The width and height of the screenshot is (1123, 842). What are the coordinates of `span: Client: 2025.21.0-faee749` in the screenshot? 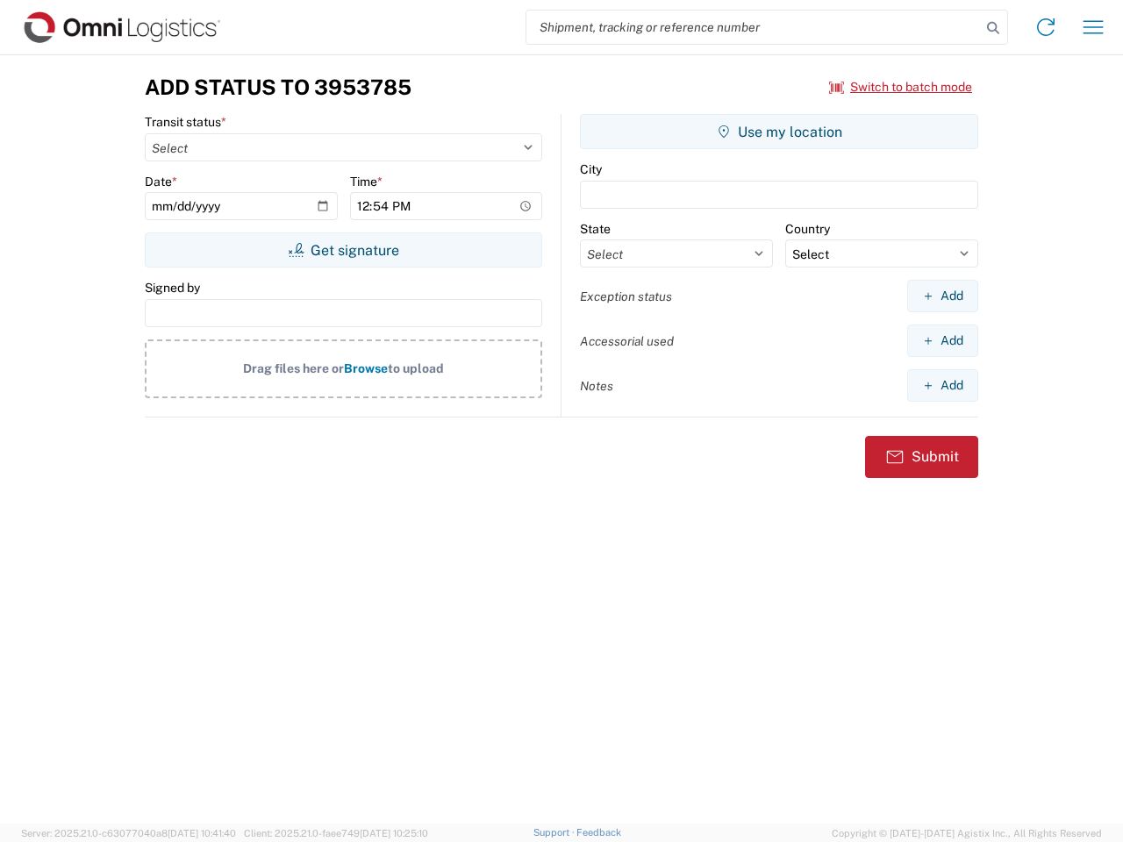 It's located at (336, 833).